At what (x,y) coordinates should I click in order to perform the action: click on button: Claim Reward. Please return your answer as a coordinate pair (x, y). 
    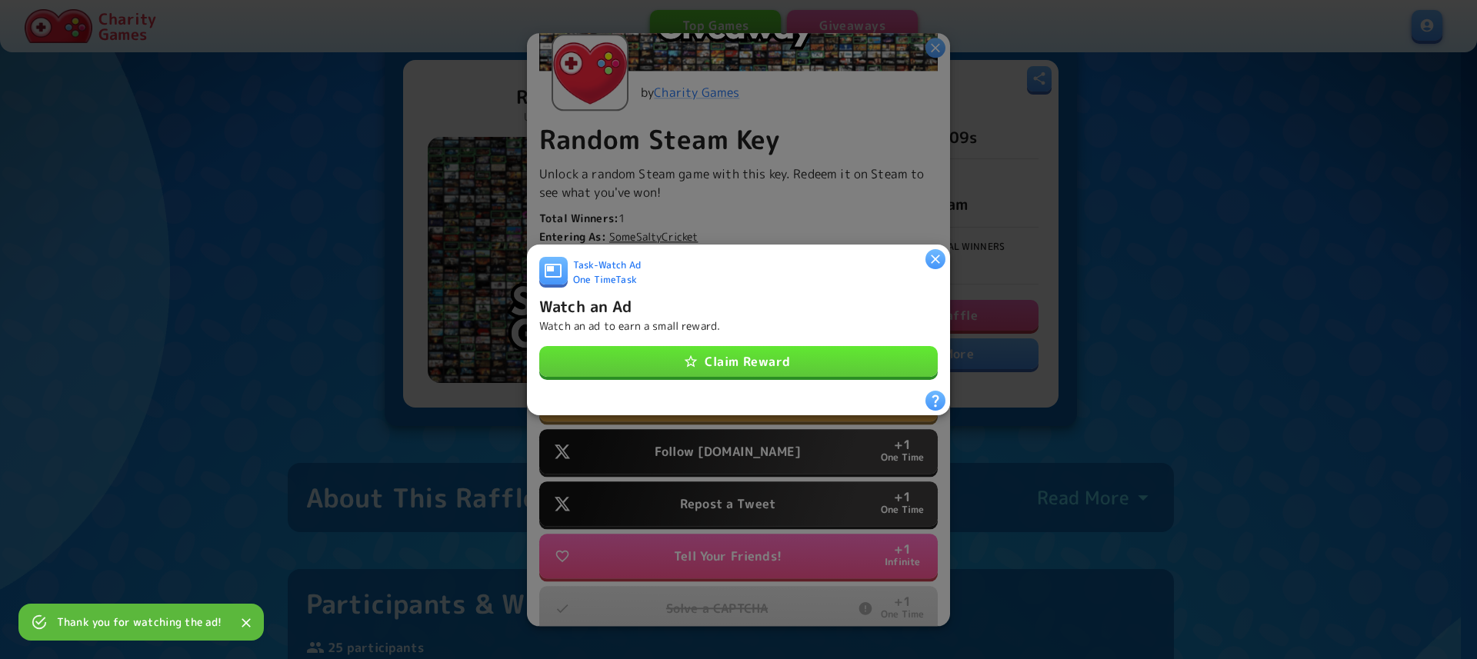
    Looking at the image, I should click on (739, 362).